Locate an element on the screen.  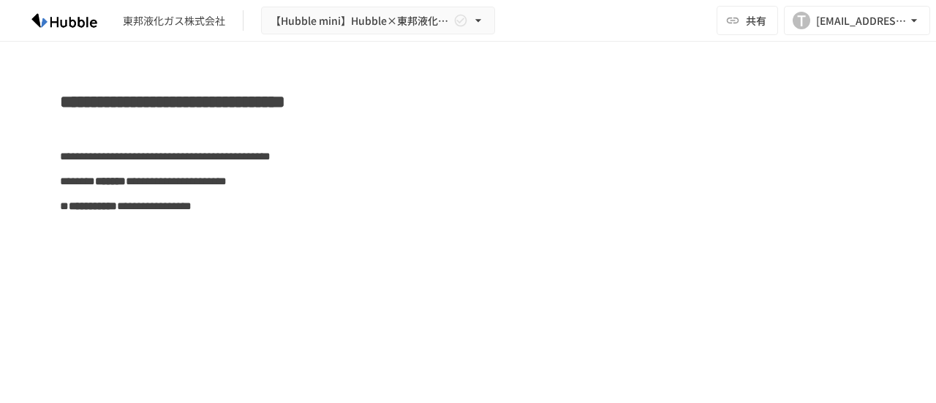
span: 【Hubble mini】Hubble×東邦液化ガス株式会社 オンボーディングプロジェクト is located at coordinates (361, 20).